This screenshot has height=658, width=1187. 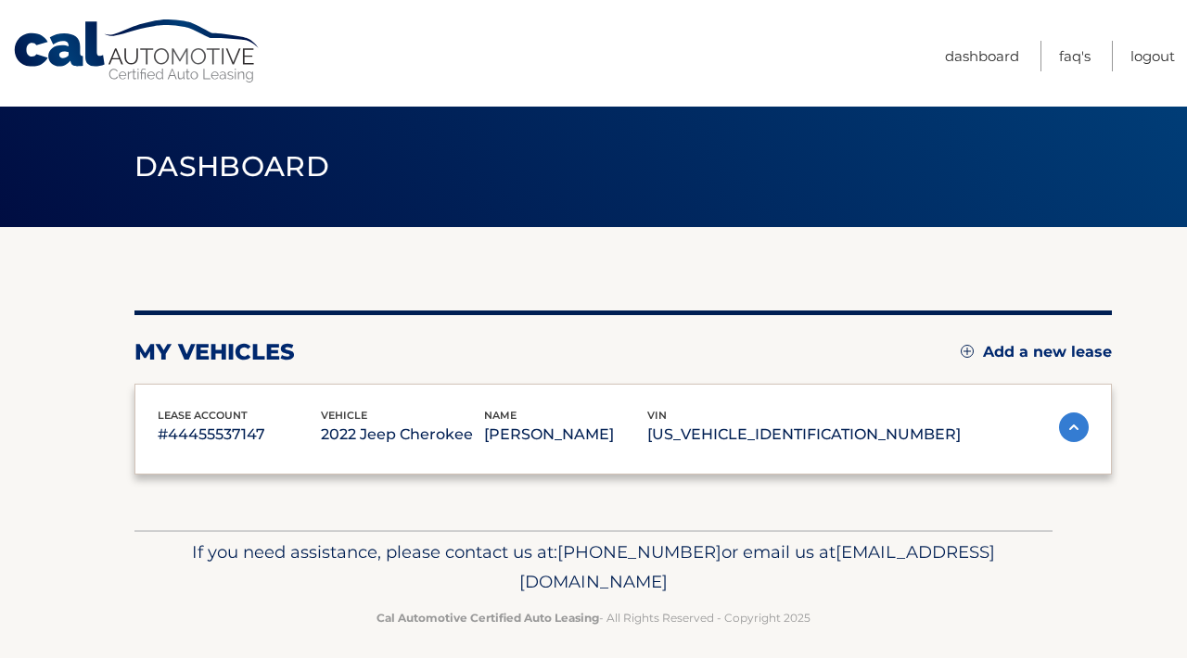 What do you see at coordinates (202, 415) in the screenshot?
I see `span: lease account` at bounding box center [202, 415].